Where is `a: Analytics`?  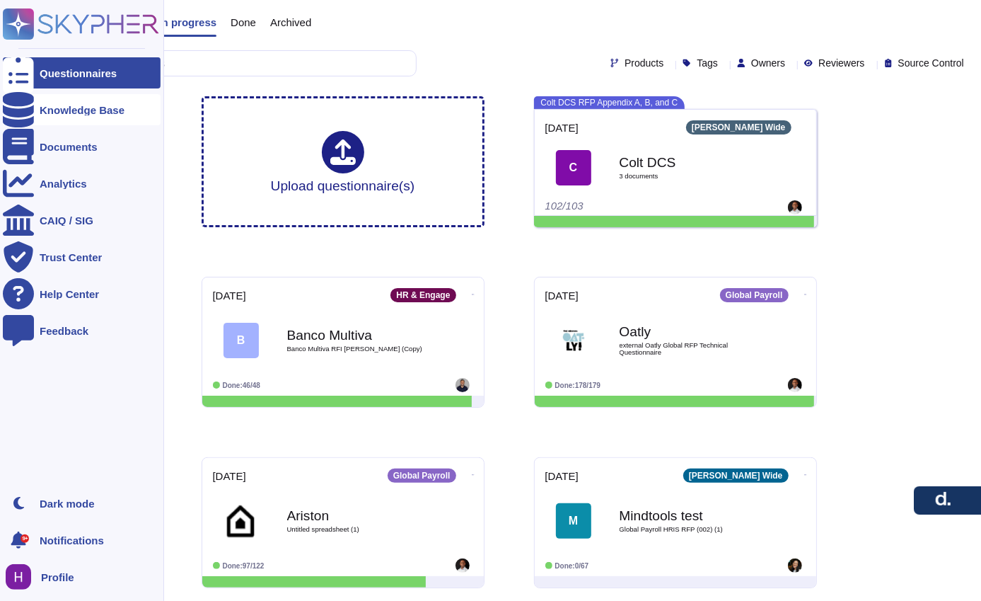
a: Analytics is located at coordinates (81, 183).